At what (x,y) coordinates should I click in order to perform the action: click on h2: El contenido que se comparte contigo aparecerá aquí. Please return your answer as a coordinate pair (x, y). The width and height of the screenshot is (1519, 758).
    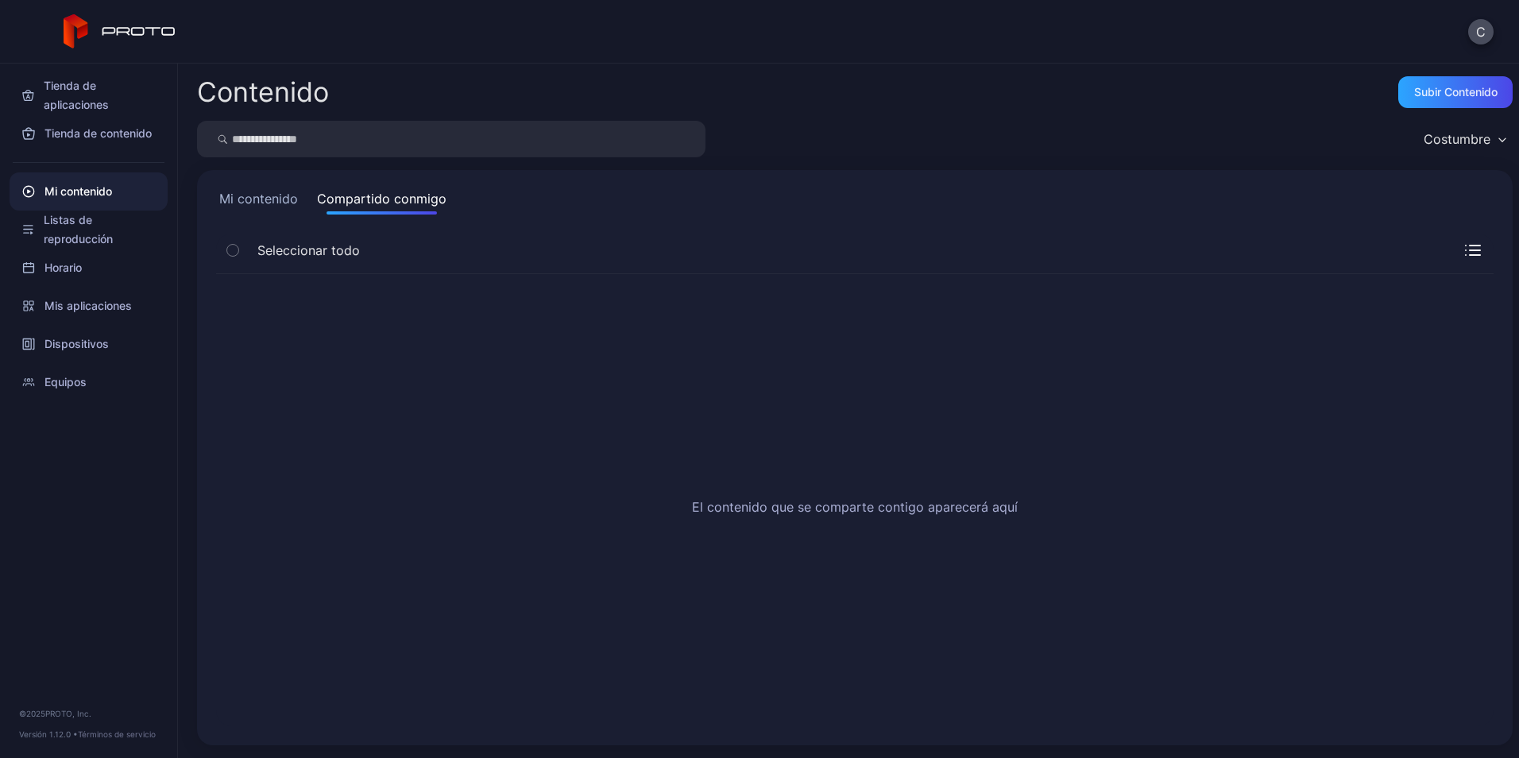
    Looking at the image, I should click on (855, 497).